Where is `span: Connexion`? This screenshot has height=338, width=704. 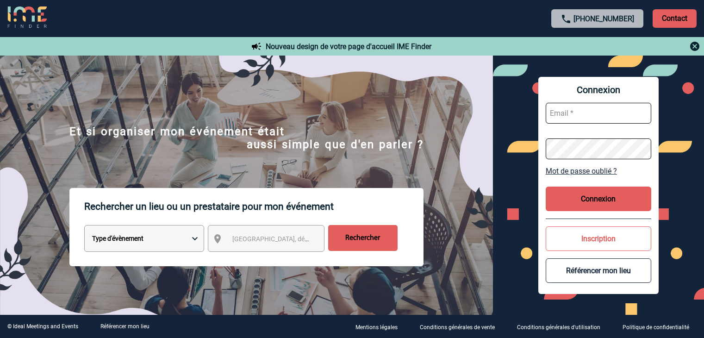
span: Connexion is located at coordinates (599, 90).